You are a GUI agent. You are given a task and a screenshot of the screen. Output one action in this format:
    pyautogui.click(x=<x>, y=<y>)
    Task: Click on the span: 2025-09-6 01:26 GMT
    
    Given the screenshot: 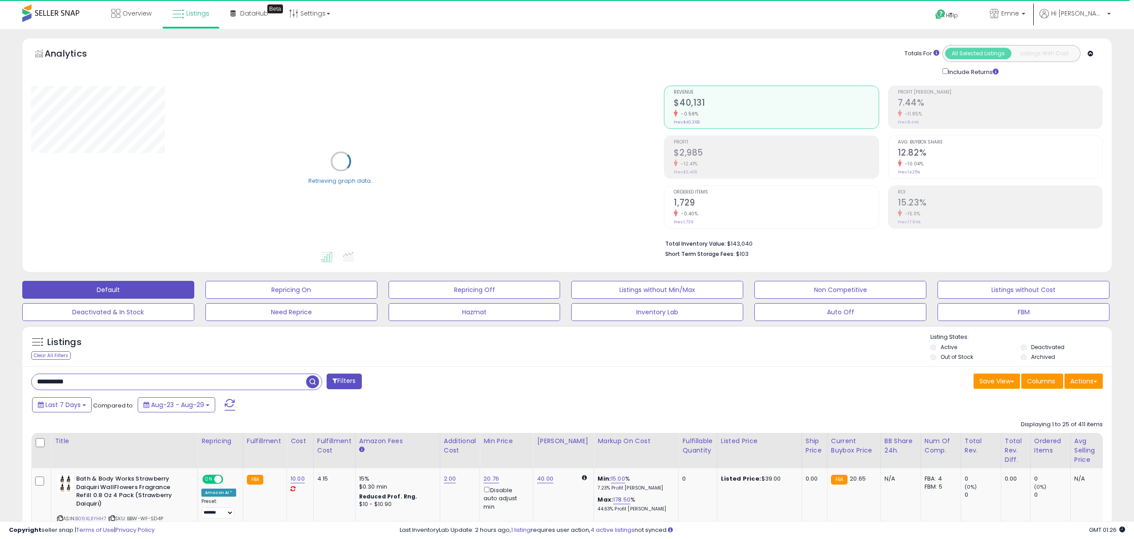 What is the action you would take?
    pyautogui.click(x=1107, y=529)
    